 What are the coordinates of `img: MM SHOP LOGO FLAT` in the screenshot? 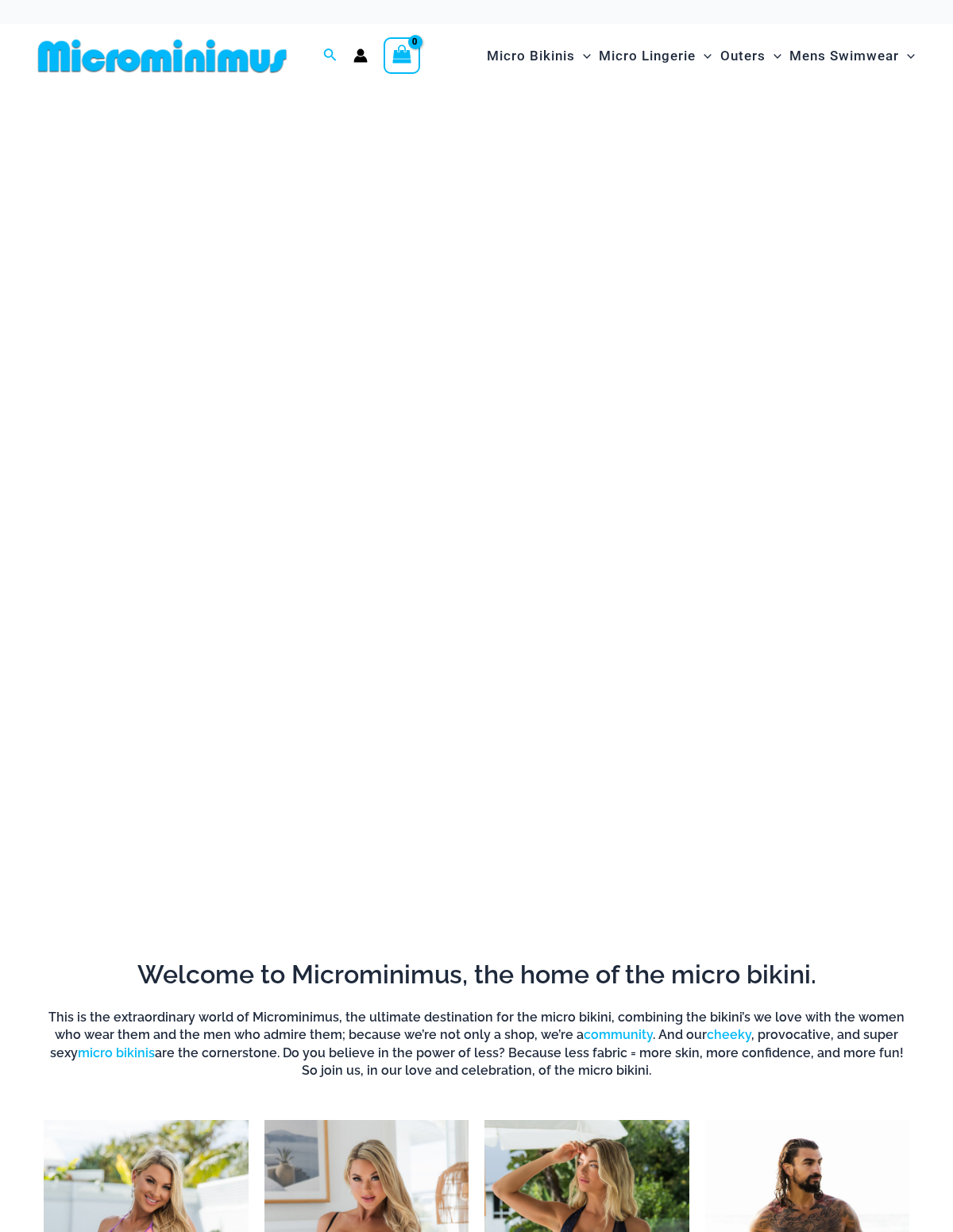 It's located at (162, 56).